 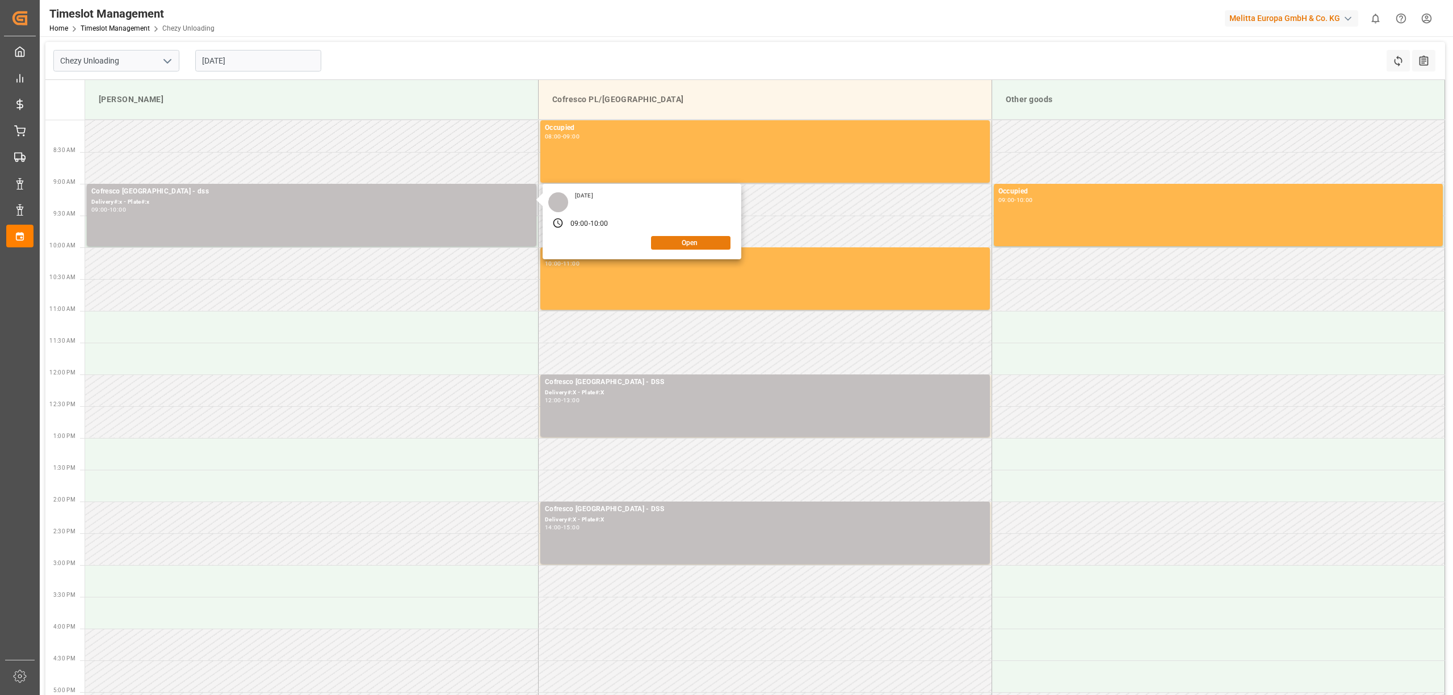 I want to click on div: 13:00, so click(x=571, y=400).